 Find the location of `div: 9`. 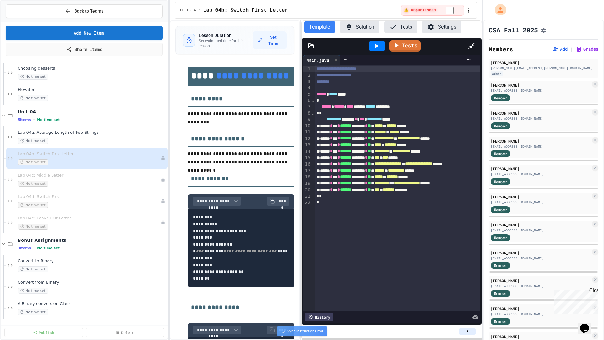

div: 9 is located at coordinates (307, 120).